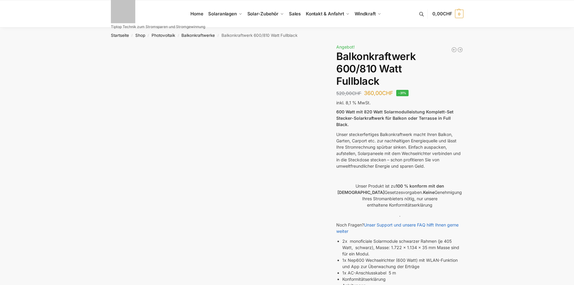 Image resolution: width=574 pixels, height=285 pixels. I want to click on a: Solar-Zubehör, so click(266, 14).